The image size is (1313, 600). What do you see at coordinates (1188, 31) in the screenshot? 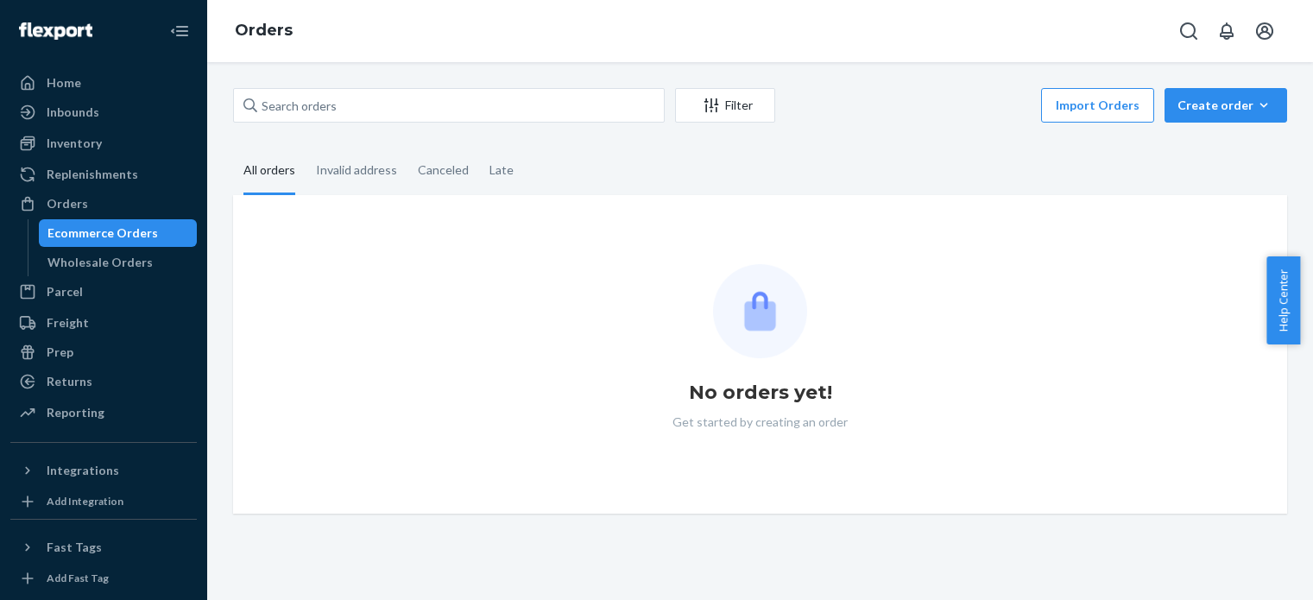
I see `button: Open Search Box` at bounding box center [1188, 31].